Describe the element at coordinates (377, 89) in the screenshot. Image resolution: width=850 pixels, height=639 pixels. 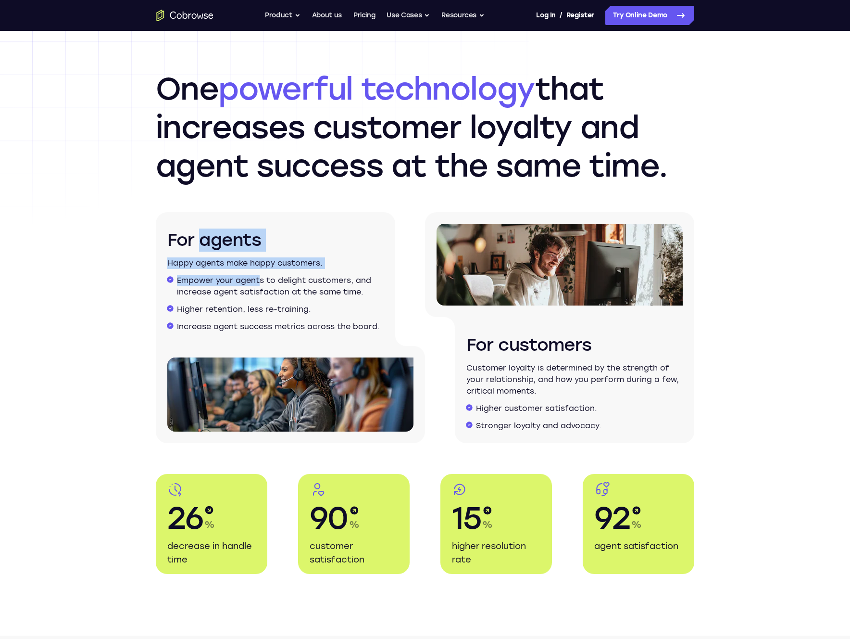
I see `span: powerful technology` at that location.